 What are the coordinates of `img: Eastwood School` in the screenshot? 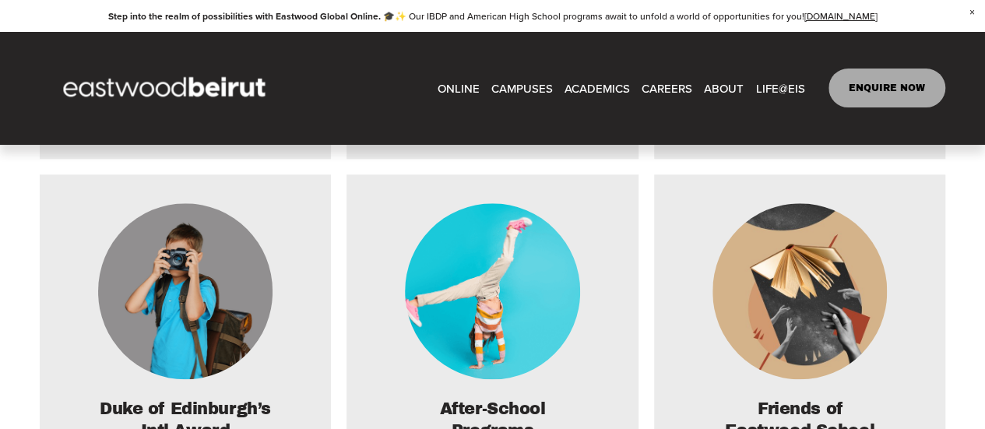 It's located at (800, 291).